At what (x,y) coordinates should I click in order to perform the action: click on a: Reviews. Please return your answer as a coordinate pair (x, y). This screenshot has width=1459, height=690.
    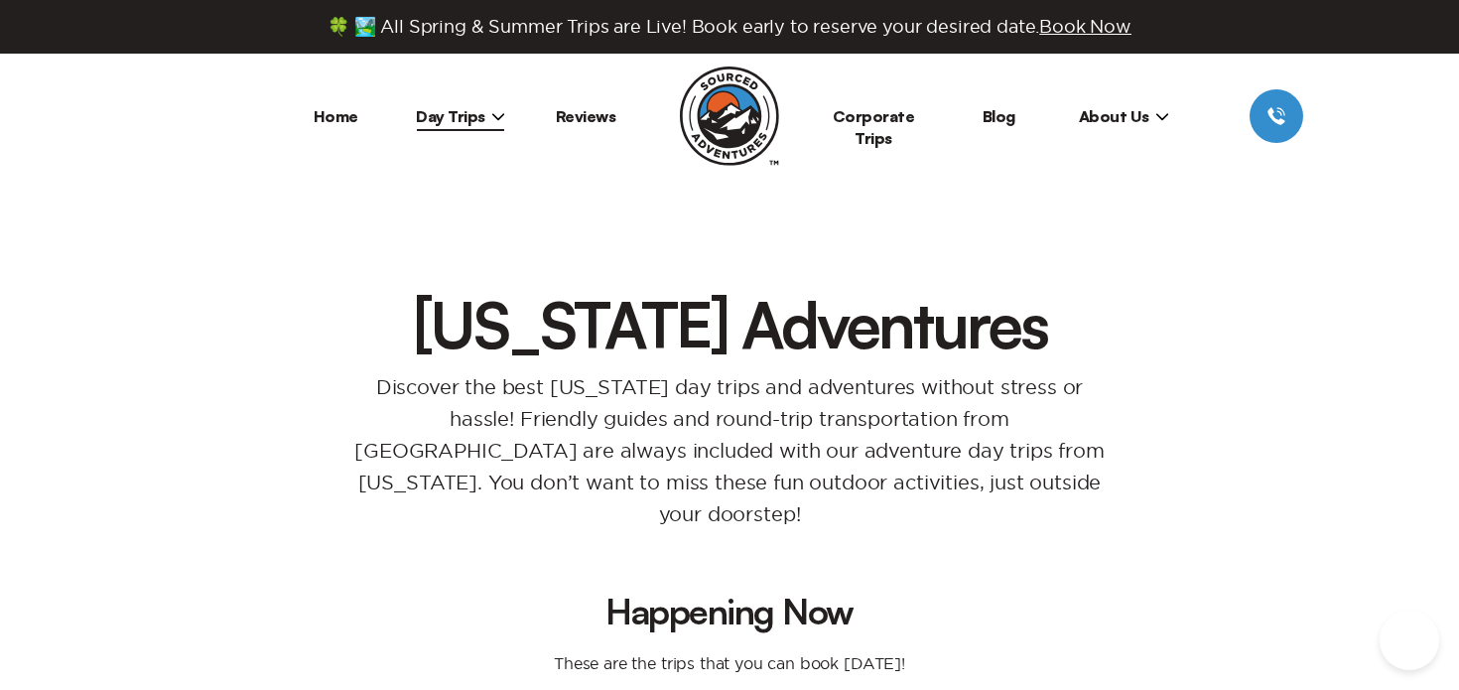
    Looking at the image, I should click on (585, 116).